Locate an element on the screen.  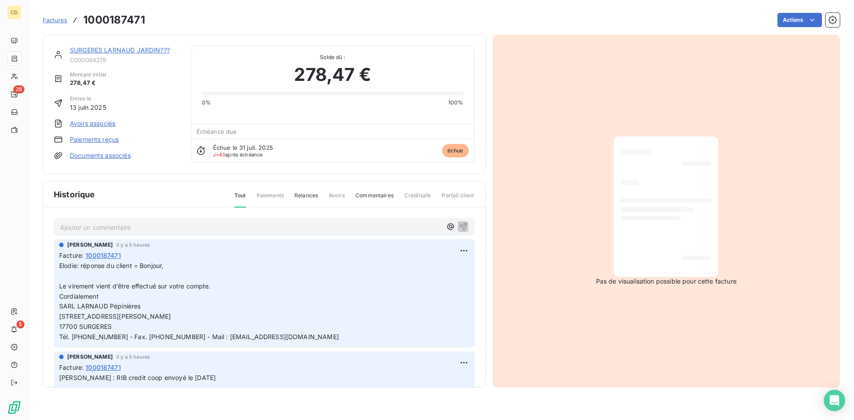
h3: 1000187471 is located at coordinates (114, 20).